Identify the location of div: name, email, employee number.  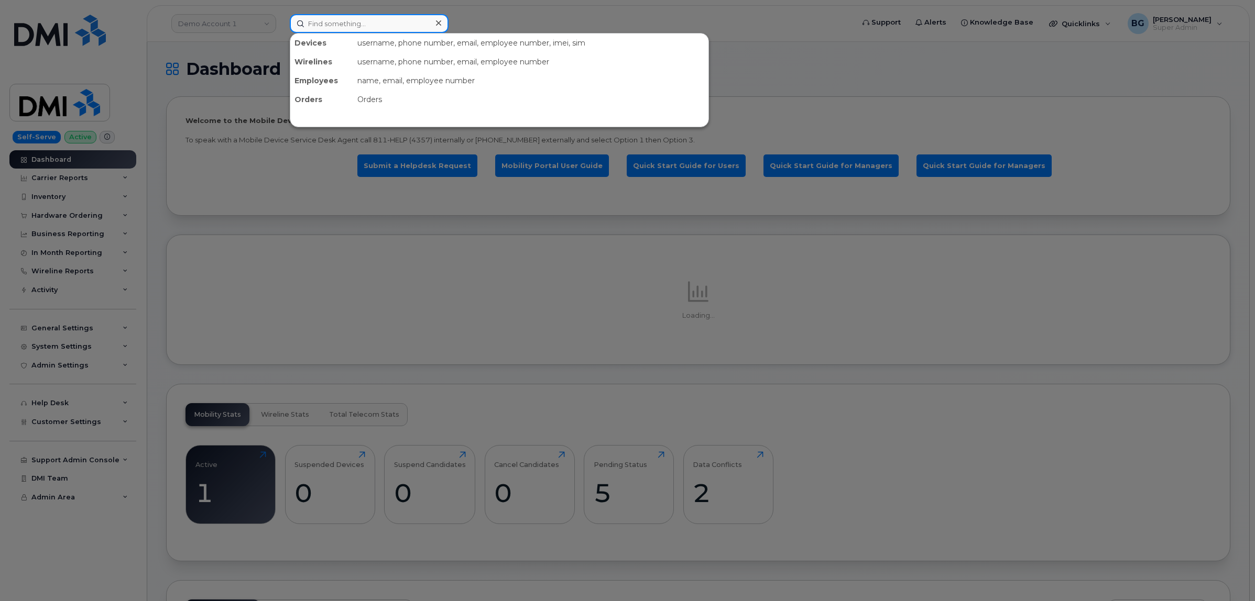
(531, 81).